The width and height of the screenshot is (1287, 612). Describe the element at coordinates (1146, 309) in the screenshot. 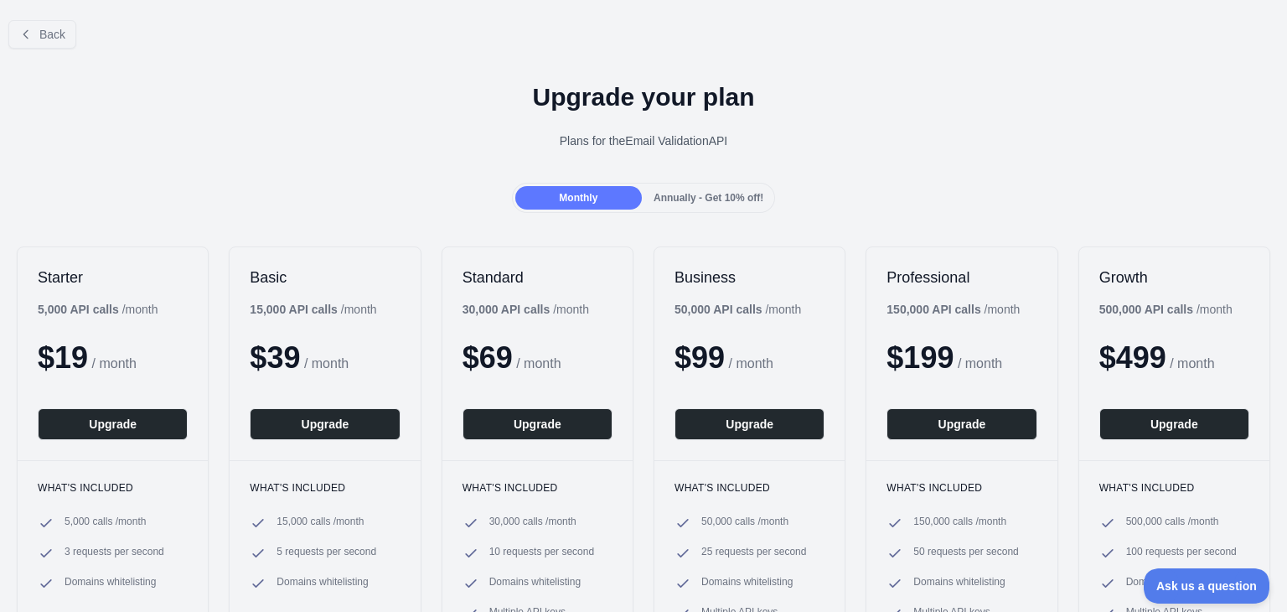

I see `b: 500,000 API calls` at that location.